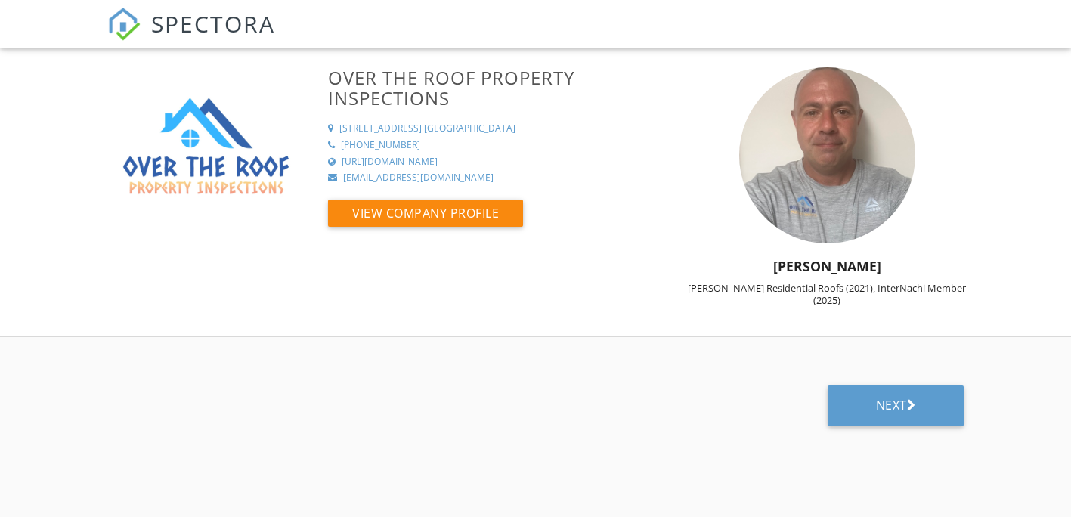 The height and width of the screenshot is (517, 1071). What do you see at coordinates (426, 213) in the screenshot?
I see `button: View Company Profile` at bounding box center [426, 213].